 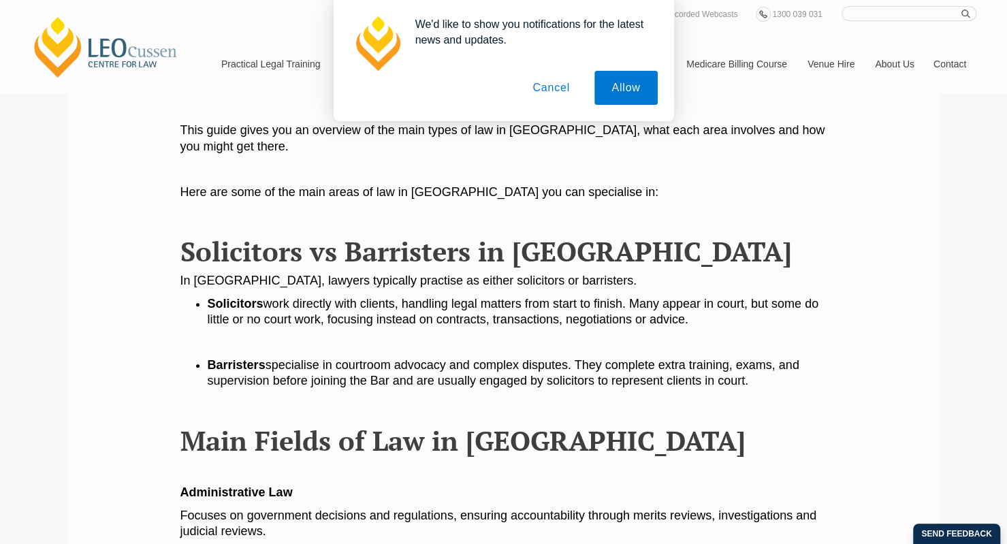 I want to click on img: notification icon, so click(x=377, y=44).